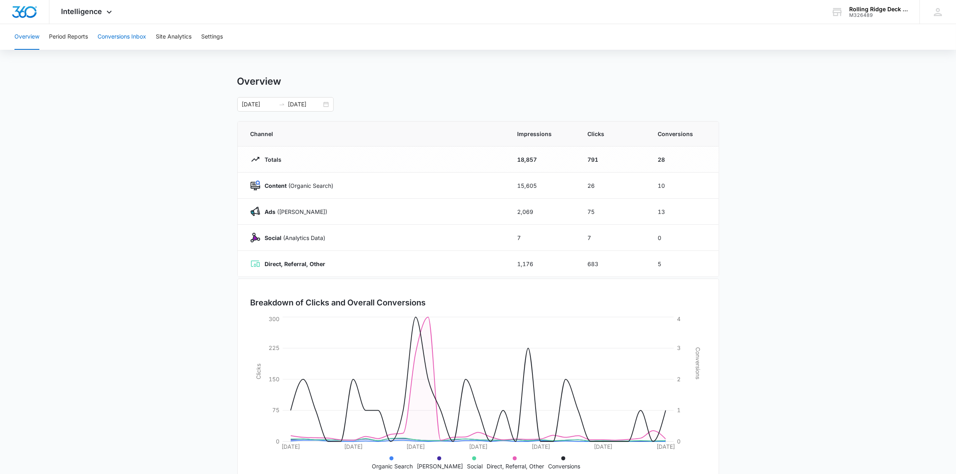  Describe the element at coordinates (564, 466) in the screenshot. I see `p: Conversions` at that location.